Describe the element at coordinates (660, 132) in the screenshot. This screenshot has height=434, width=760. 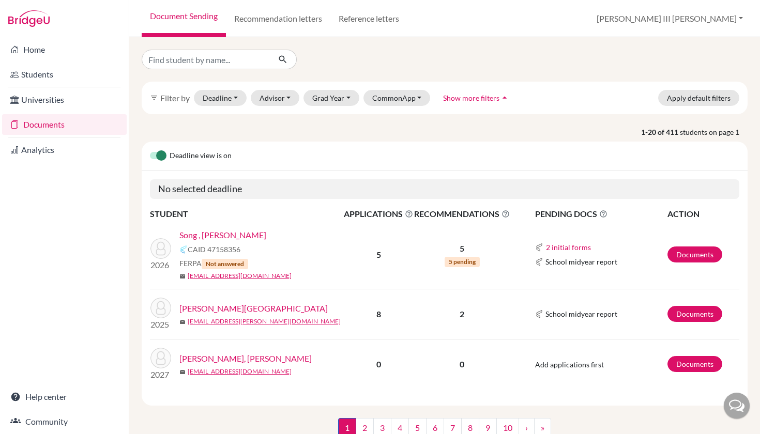
I see `strong: 1-20 of 411` at that location.